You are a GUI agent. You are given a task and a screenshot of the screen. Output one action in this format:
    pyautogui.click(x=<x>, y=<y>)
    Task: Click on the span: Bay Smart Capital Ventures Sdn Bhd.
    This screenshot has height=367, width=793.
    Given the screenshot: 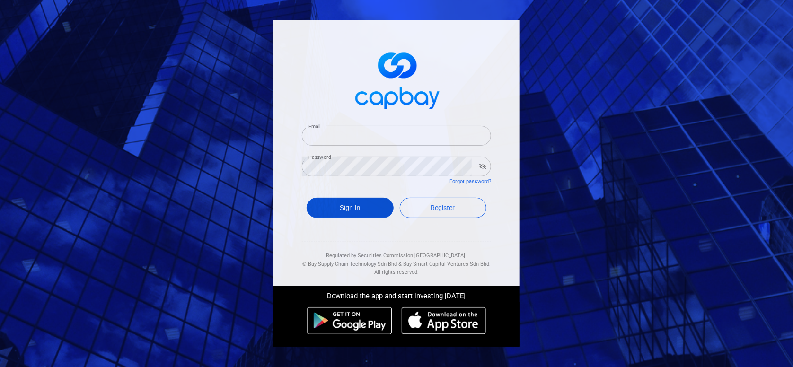 What is the action you would take?
    pyautogui.click(x=447, y=264)
    